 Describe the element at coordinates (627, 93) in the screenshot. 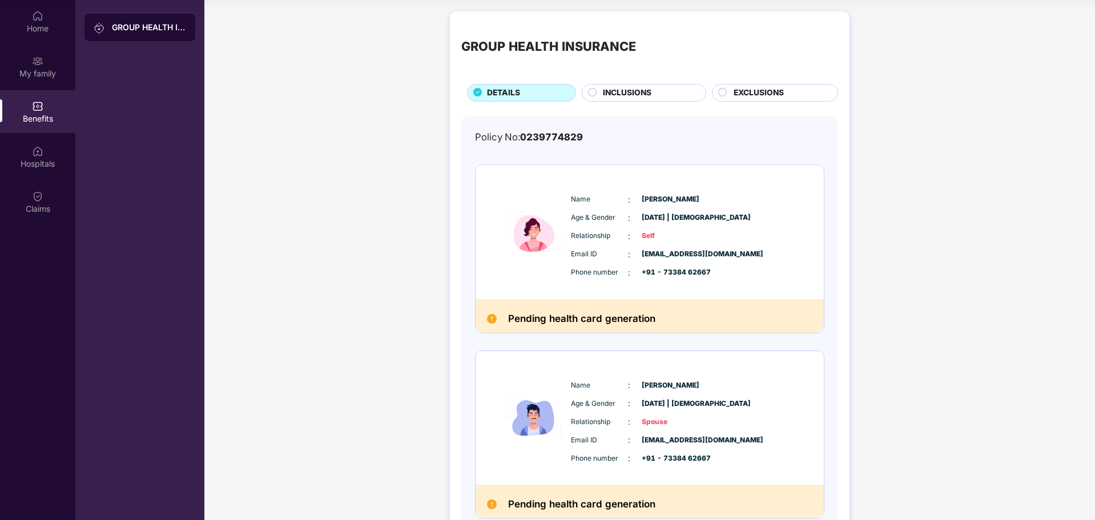

I see `span: INCLUSIONS` at that location.